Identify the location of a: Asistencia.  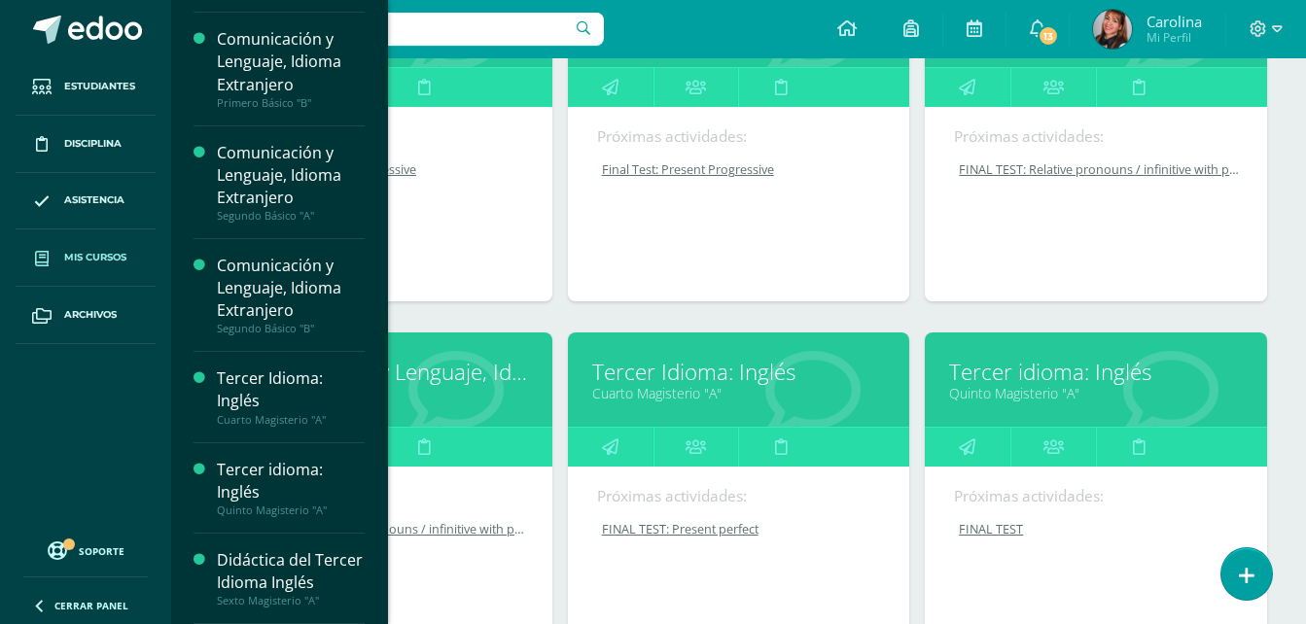
(86, 201).